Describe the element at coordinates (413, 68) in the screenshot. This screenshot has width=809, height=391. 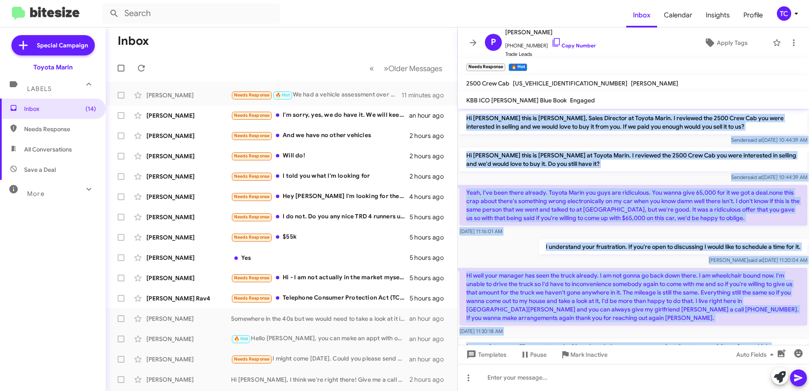
I see `button: Next` at that location.